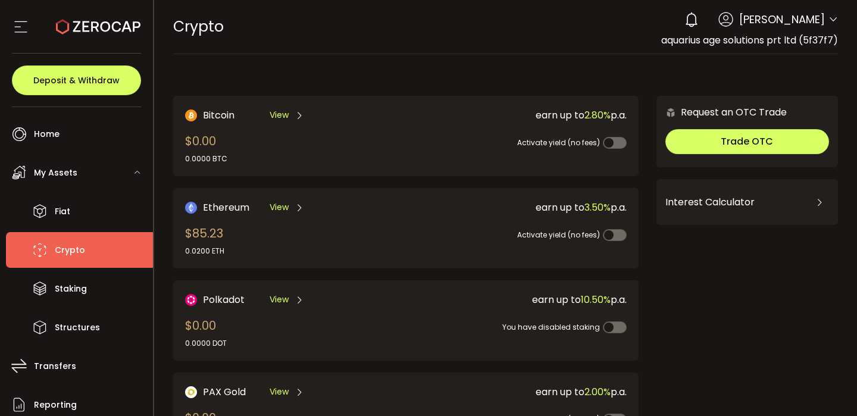  I want to click on span: aquarius age solutions prt ltd (5f37f7), so click(749, 40).